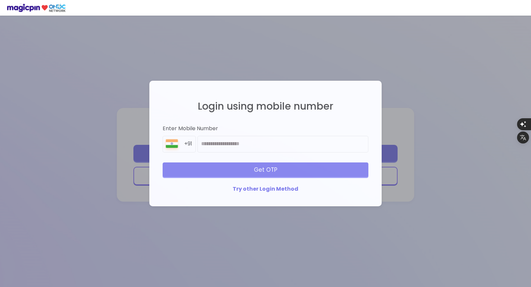 The width and height of the screenshot is (531, 287). What do you see at coordinates (266, 189) in the screenshot?
I see `div: Try other Login Method` at bounding box center [266, 189].